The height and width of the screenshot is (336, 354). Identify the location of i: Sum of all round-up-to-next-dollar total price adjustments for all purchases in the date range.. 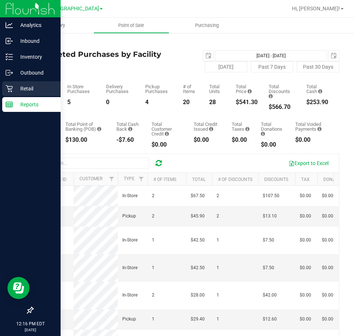
(263, 134).